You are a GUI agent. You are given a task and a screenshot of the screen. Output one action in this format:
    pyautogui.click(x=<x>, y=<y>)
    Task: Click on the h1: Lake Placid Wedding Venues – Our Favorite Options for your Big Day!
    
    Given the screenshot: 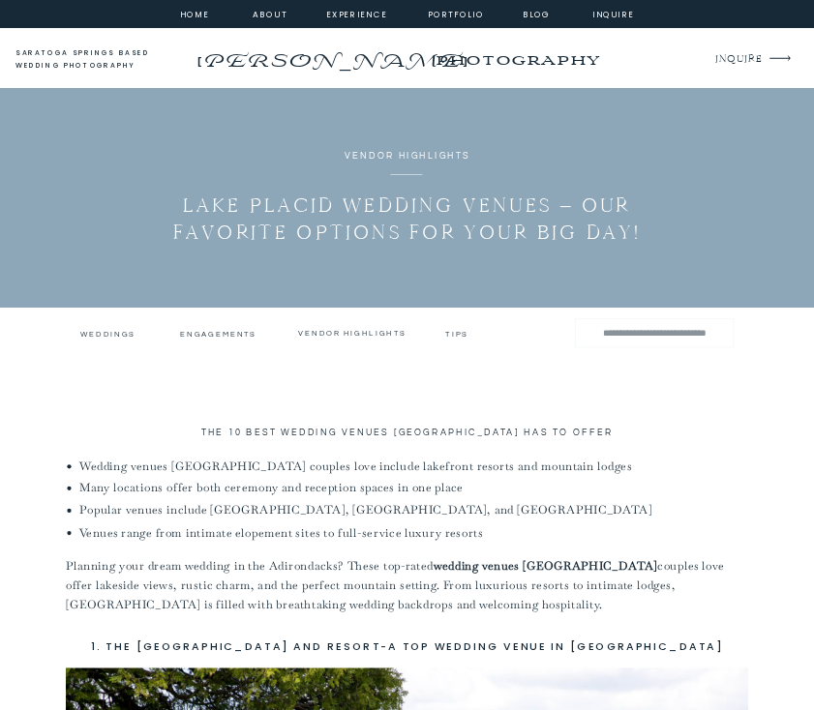 What is the action you would take?
    pyautogui.click(x=406, y=219)
    